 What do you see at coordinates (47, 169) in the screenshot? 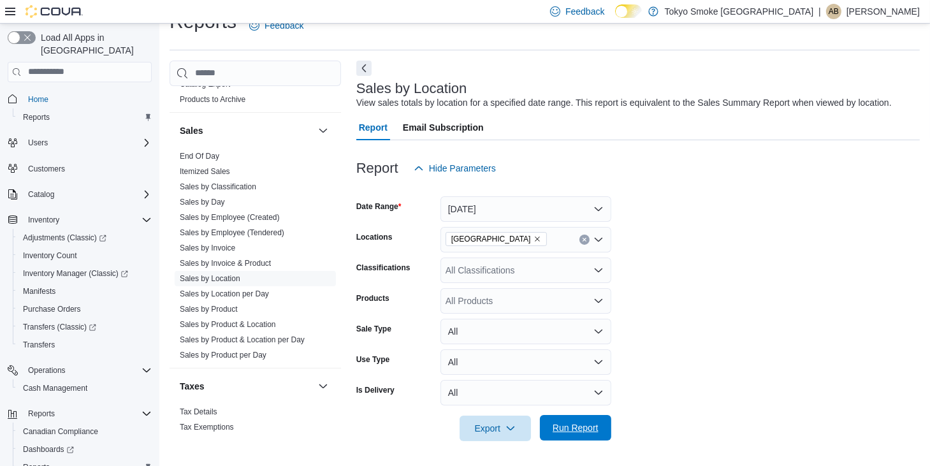
I see `a: Customers` at bounding box center [47, 169].